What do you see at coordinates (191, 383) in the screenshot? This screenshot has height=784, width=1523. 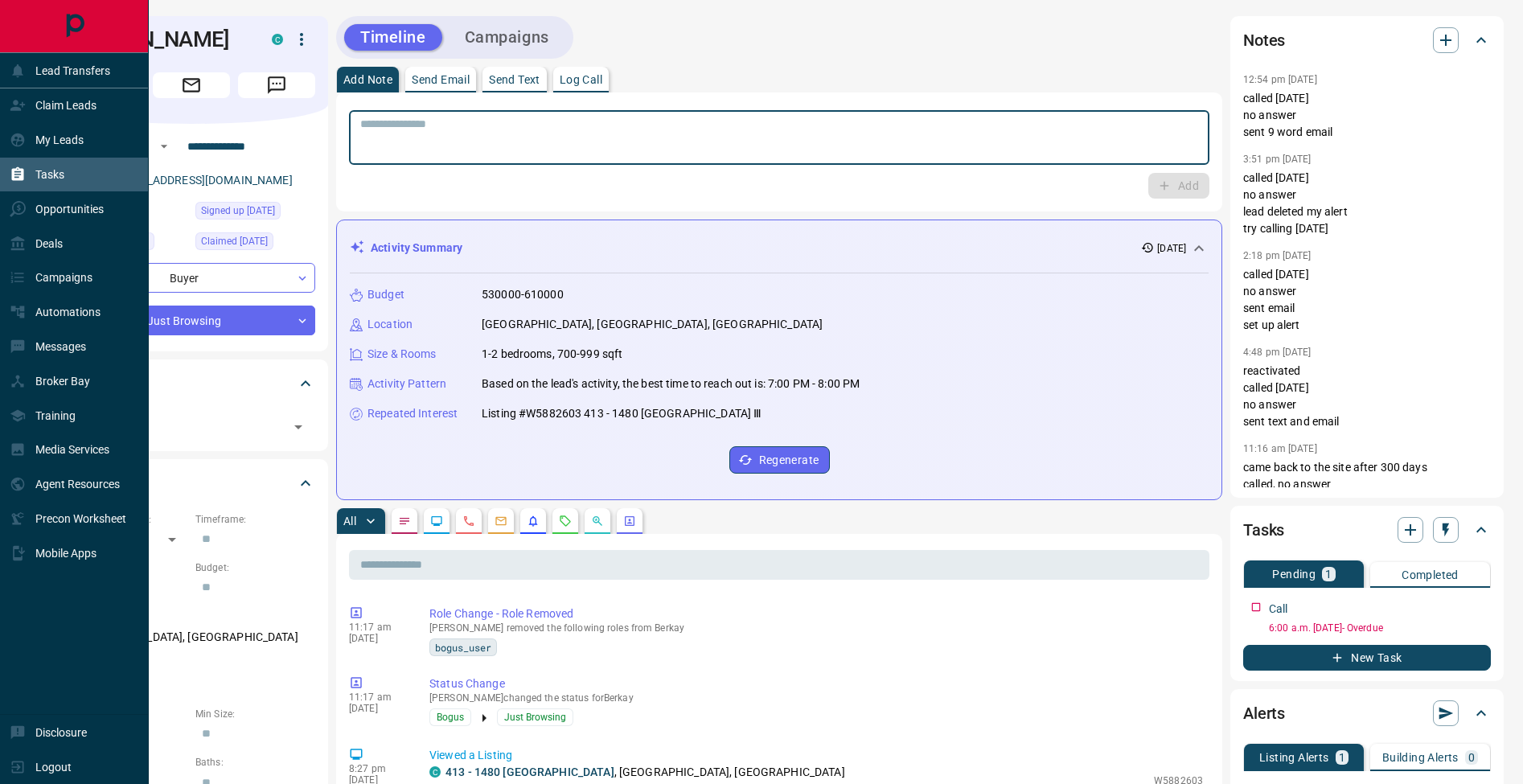 I see `div: Tags` at bounding box center [191, 383].